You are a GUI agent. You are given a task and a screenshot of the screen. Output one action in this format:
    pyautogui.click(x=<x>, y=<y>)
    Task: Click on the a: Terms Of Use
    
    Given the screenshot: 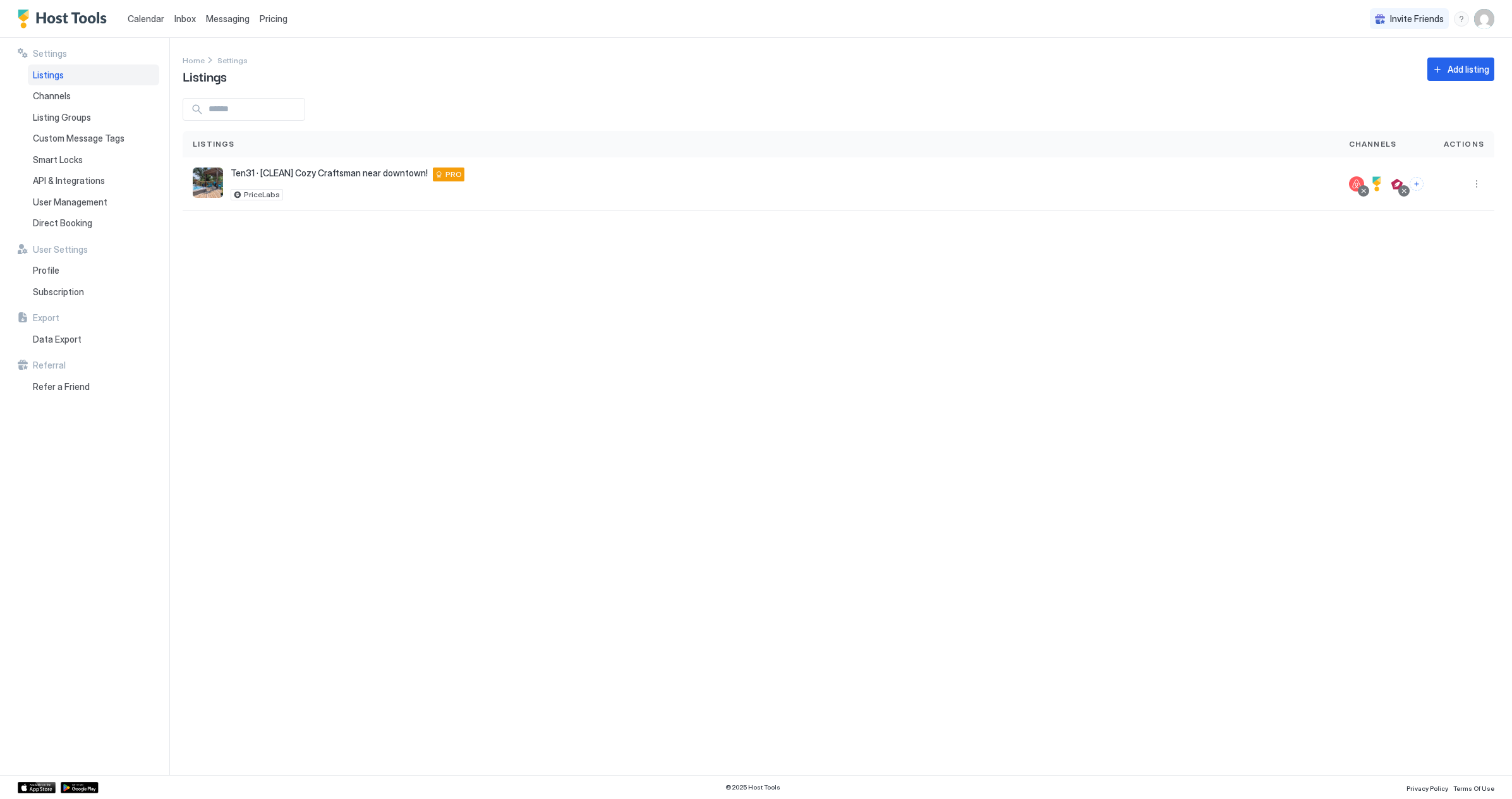 What is the action you would take?
    pyautogui.click(x=1473, y=787)
    